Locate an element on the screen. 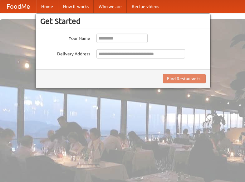 This screenshot has width=245, height=182. label: Delivery Address is located at coordinates (65, 53).